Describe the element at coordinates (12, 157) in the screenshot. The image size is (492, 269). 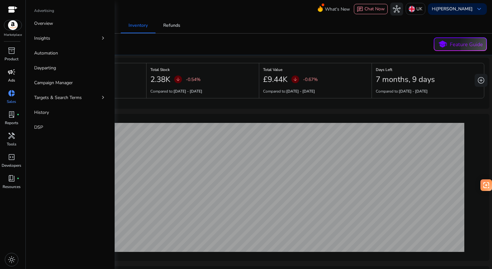
I see `span: code_blocks` at that location.